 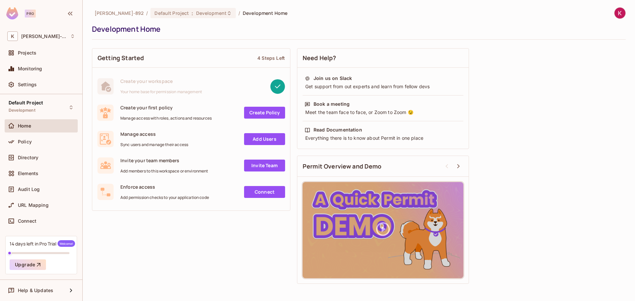 What do you see at coordinates (264, 139) in the screenshot?
I see `a: Add Users` at bounding box center [264, 139].